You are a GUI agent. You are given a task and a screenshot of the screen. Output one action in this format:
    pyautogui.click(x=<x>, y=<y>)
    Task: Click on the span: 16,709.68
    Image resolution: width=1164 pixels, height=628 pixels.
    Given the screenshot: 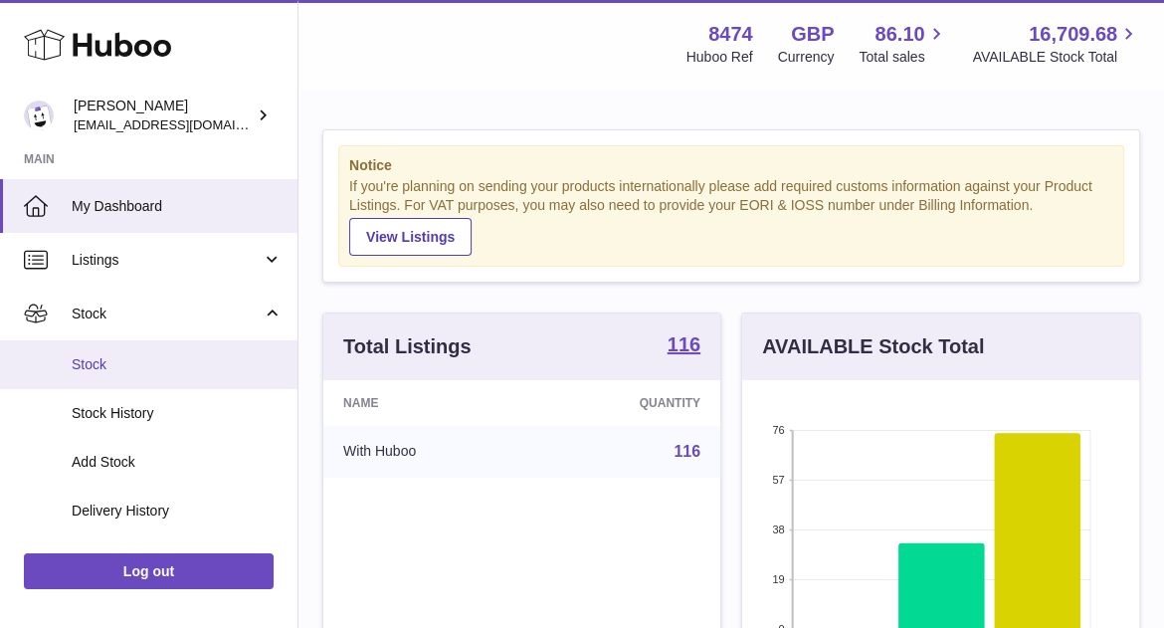 What is the action you would take?
    pyautogui.click(x=1073, y=34)
    